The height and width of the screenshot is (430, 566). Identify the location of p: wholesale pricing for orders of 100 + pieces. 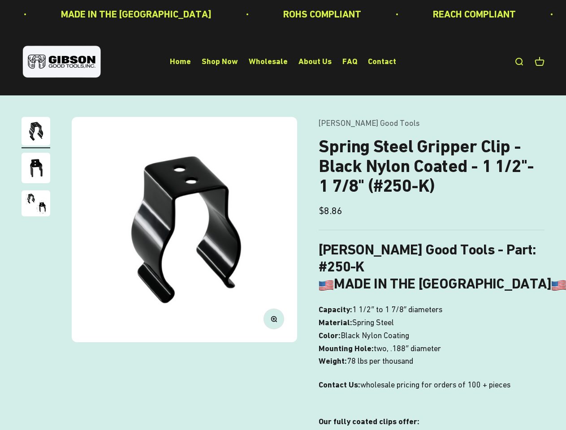
(431, 391).